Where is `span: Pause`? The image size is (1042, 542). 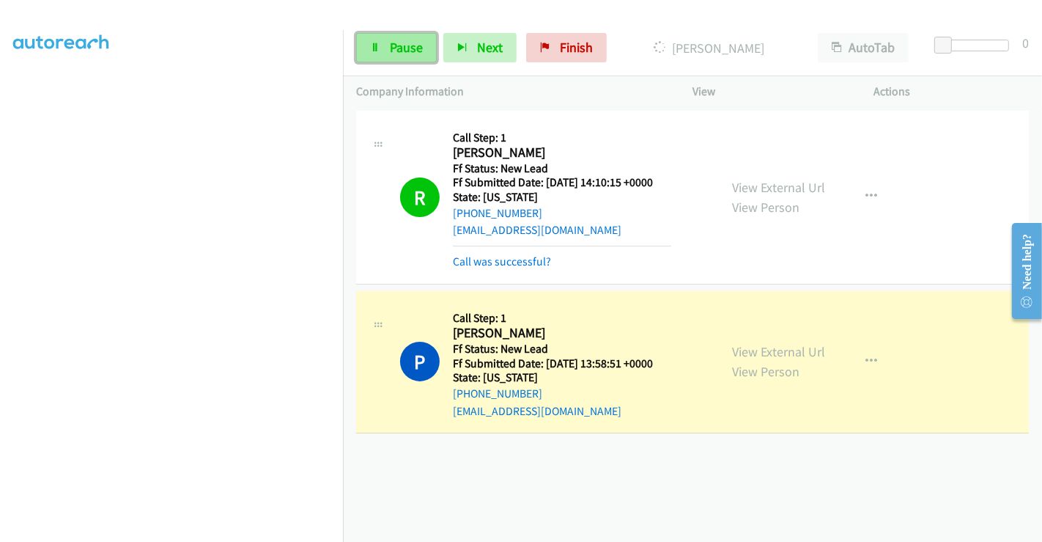 span: Pause is located at coordinates (406, 47).